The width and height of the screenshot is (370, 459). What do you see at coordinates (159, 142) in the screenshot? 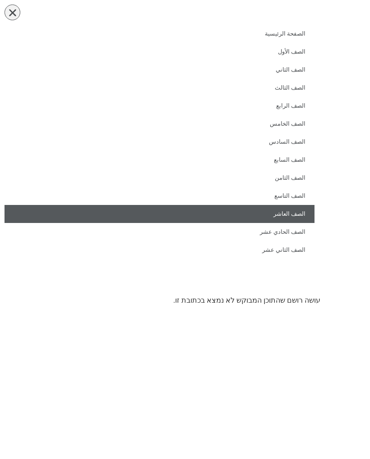
I see `a: الصف السادس` at bounding box center [159, 142].